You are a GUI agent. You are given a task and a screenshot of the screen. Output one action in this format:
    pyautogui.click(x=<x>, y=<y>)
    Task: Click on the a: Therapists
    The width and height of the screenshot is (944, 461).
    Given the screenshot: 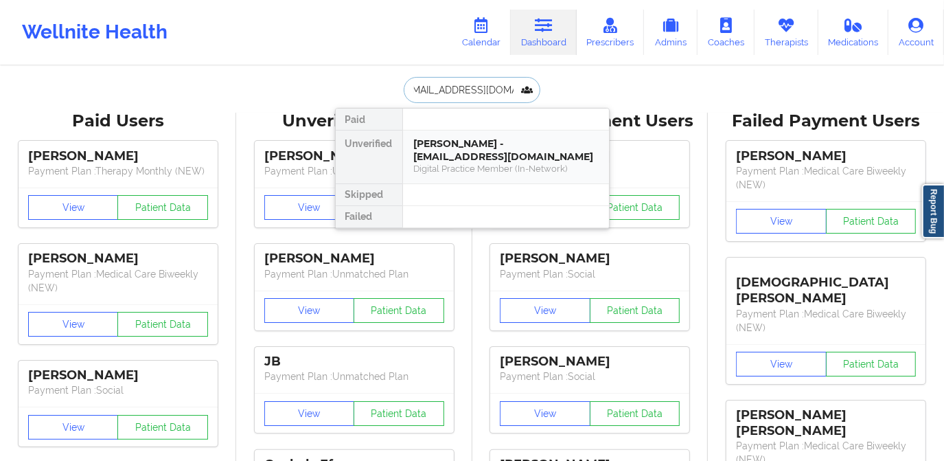 What is the action you would take?
    pyautogui.click(x=786, y=32)
    